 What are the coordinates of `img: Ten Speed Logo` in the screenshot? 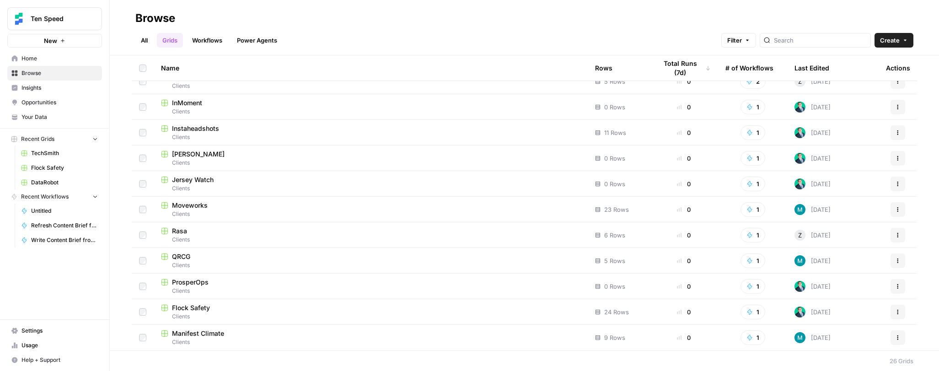 It's located at (19, 19).